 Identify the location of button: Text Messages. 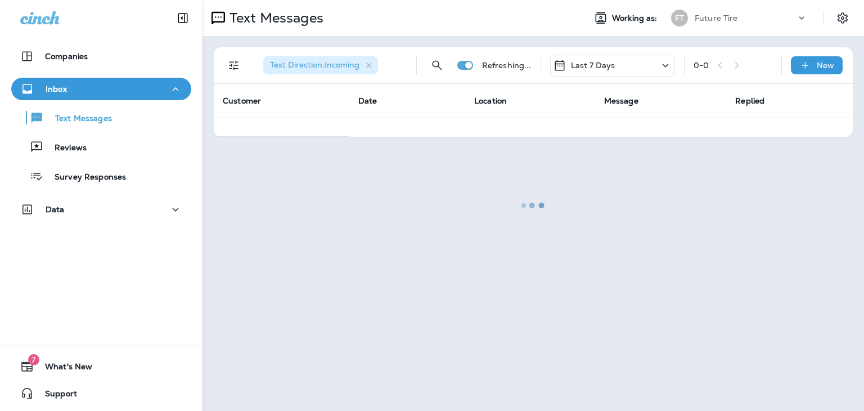
(101, 118).